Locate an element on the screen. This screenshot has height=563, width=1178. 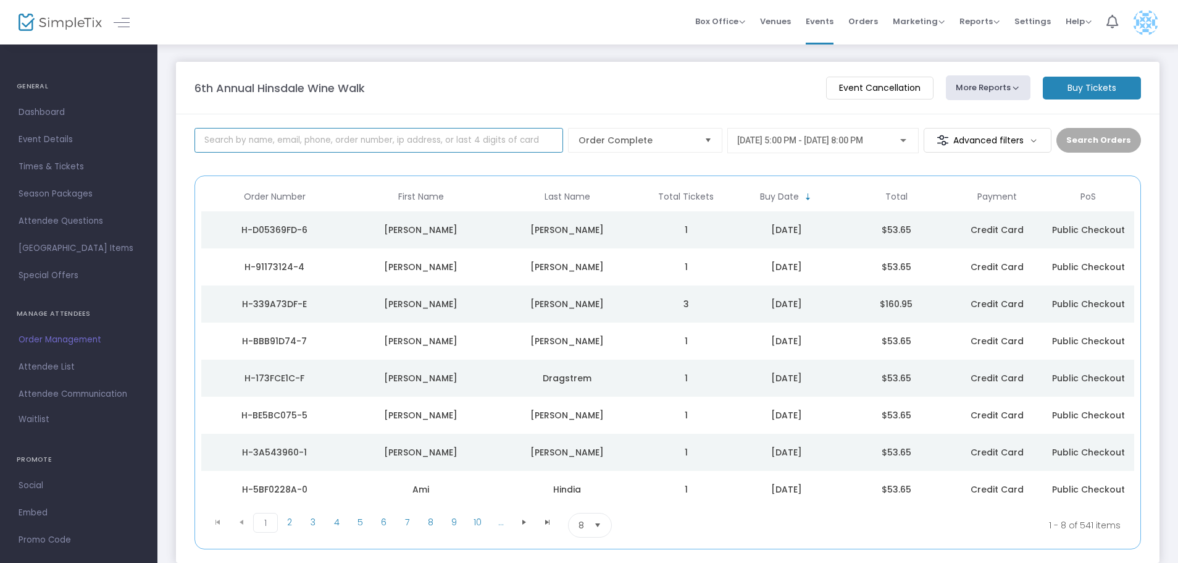
span: 8 is located at coordinates (581, 525).